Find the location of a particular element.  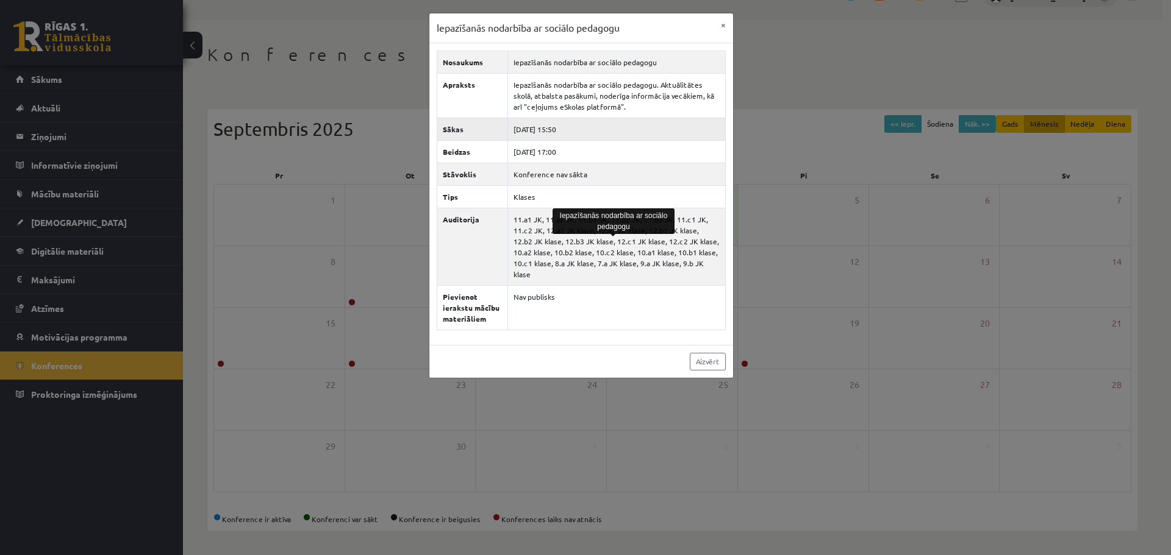

div: Iepazīšanās nodarbība ar sociālo pedagogu is located at coordinates (613, 221).